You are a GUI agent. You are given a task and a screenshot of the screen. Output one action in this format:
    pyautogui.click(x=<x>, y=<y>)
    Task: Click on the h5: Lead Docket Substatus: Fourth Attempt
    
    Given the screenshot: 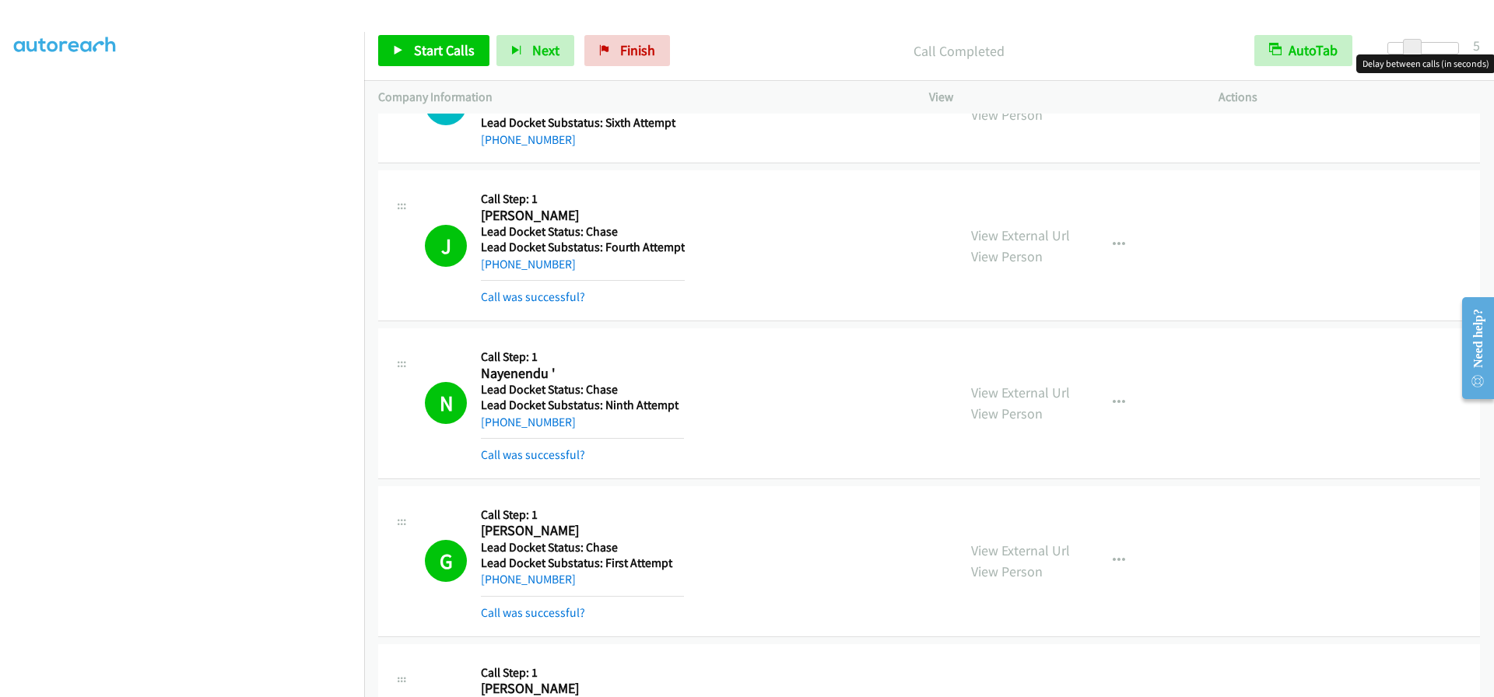 What is the action you would take?
    pyautogui.click(x=583, y=247)
    